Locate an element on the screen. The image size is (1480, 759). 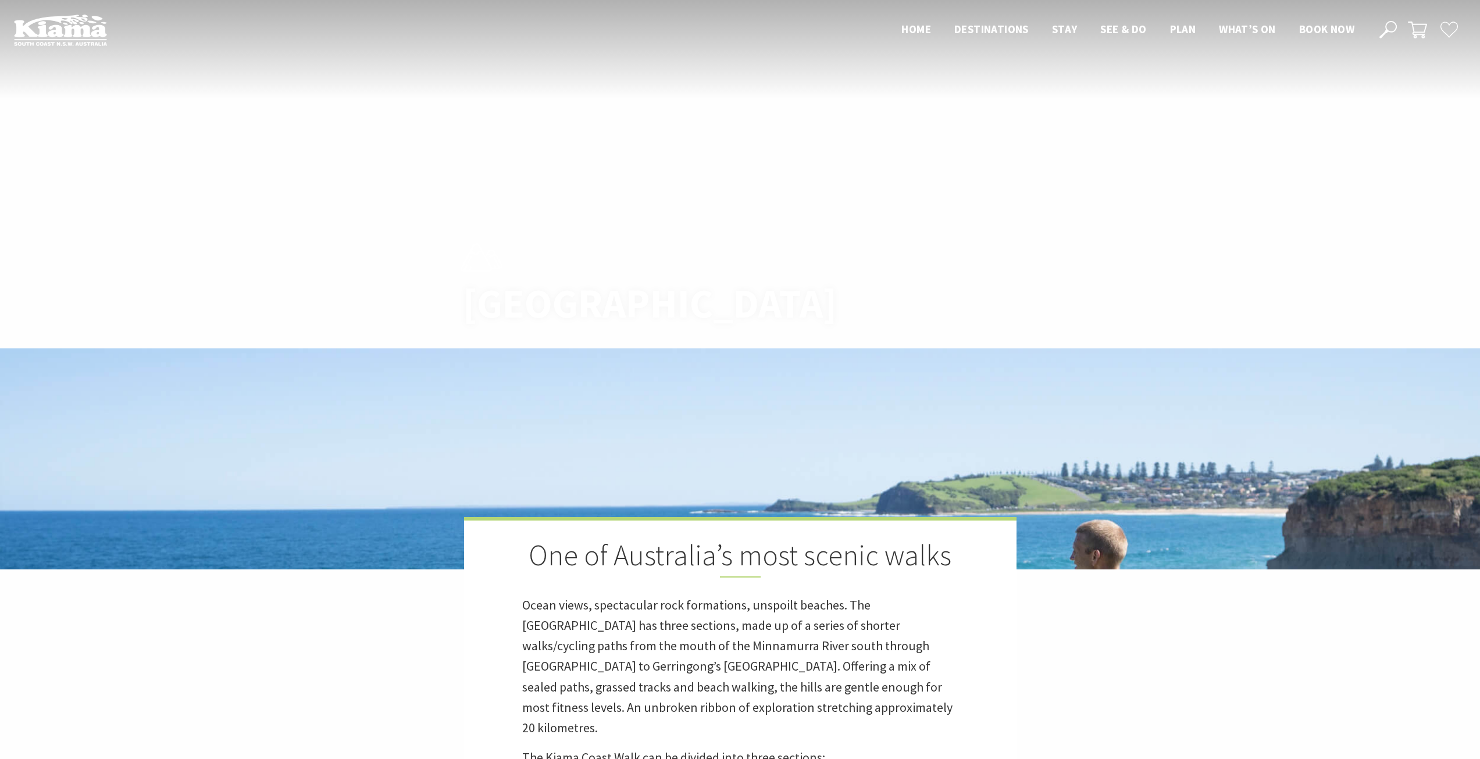
span: Plan is located at coordinates (1183, 29).